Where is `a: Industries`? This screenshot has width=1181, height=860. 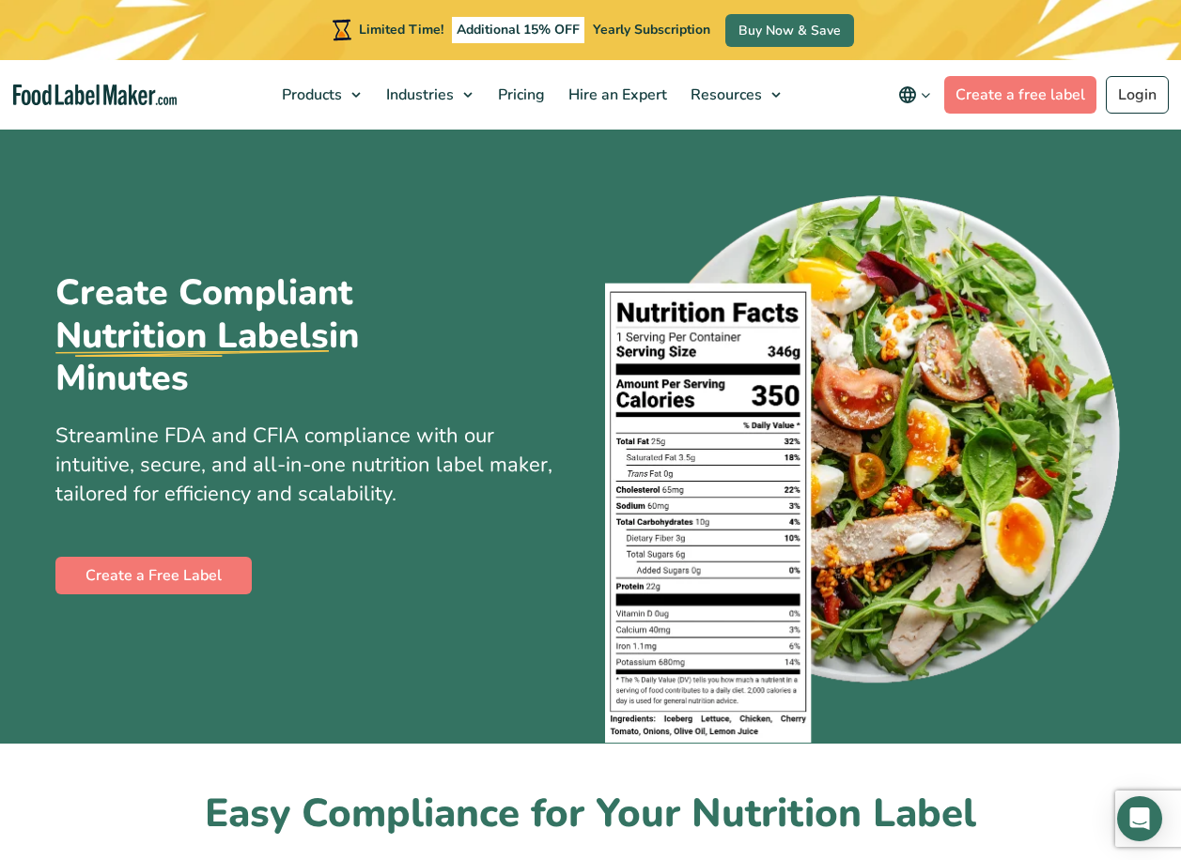 a: Industries is located at coordinates (428, 95).